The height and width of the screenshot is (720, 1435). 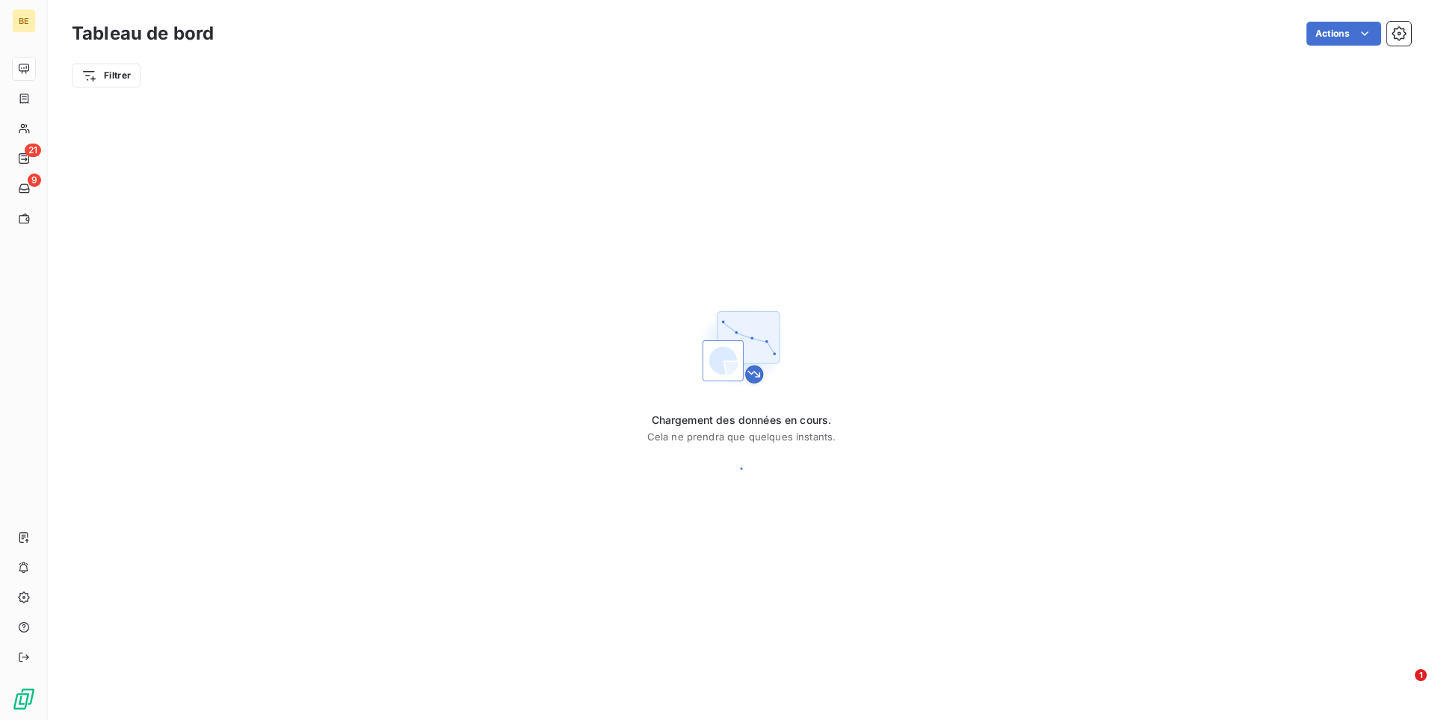 What do you see at coordinates (1421, 675) in the screenshot?
I see `span: 1` at bounding box center [1421, 675].